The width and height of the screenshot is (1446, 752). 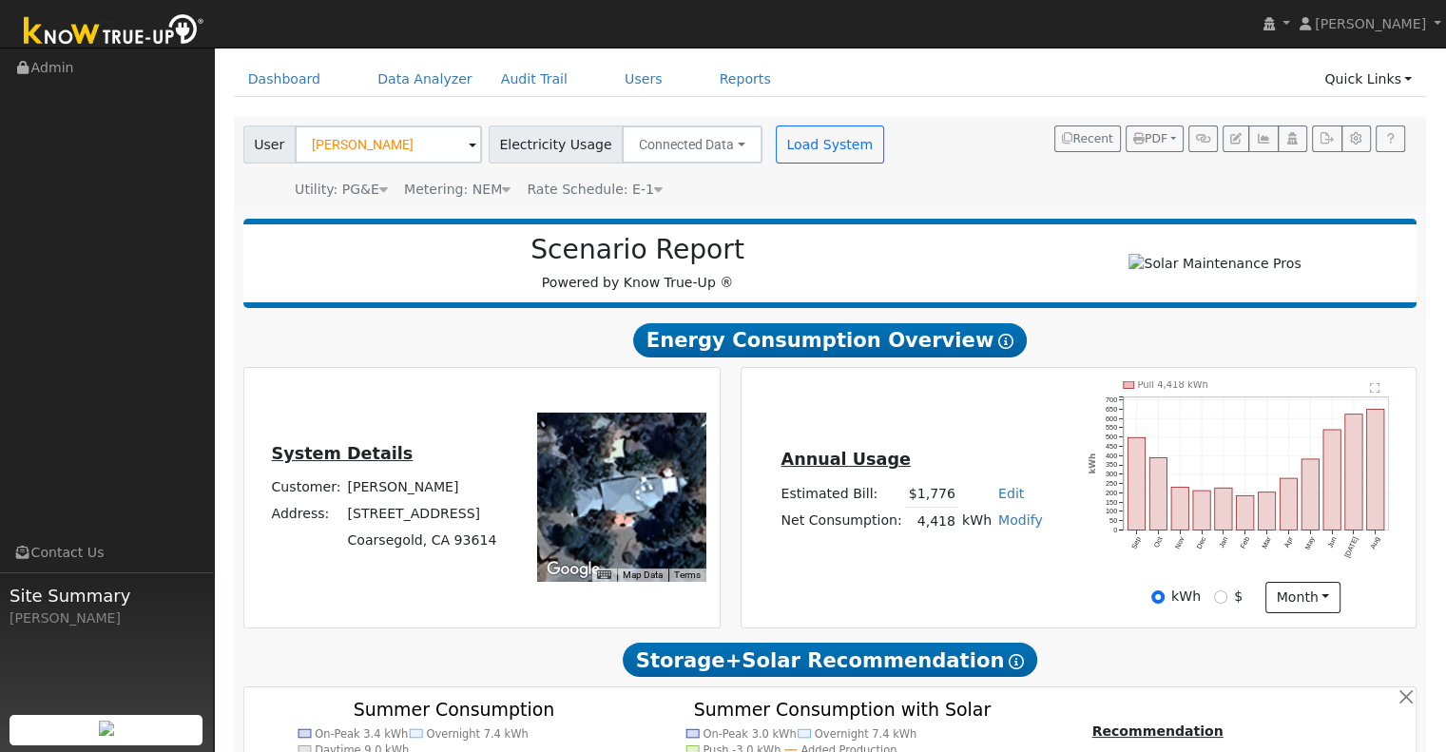 I want to click on span: Energy Consumption Overview, so click(x=830, y=340).